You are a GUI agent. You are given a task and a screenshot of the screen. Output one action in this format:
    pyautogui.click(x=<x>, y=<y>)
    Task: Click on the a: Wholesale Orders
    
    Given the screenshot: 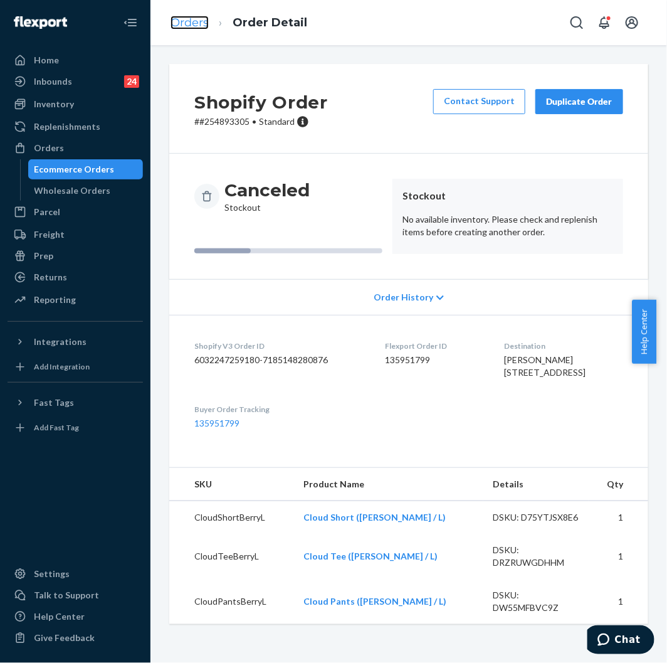 What is the action you would take?
    pyautogui.click(x=86, y=191)
    